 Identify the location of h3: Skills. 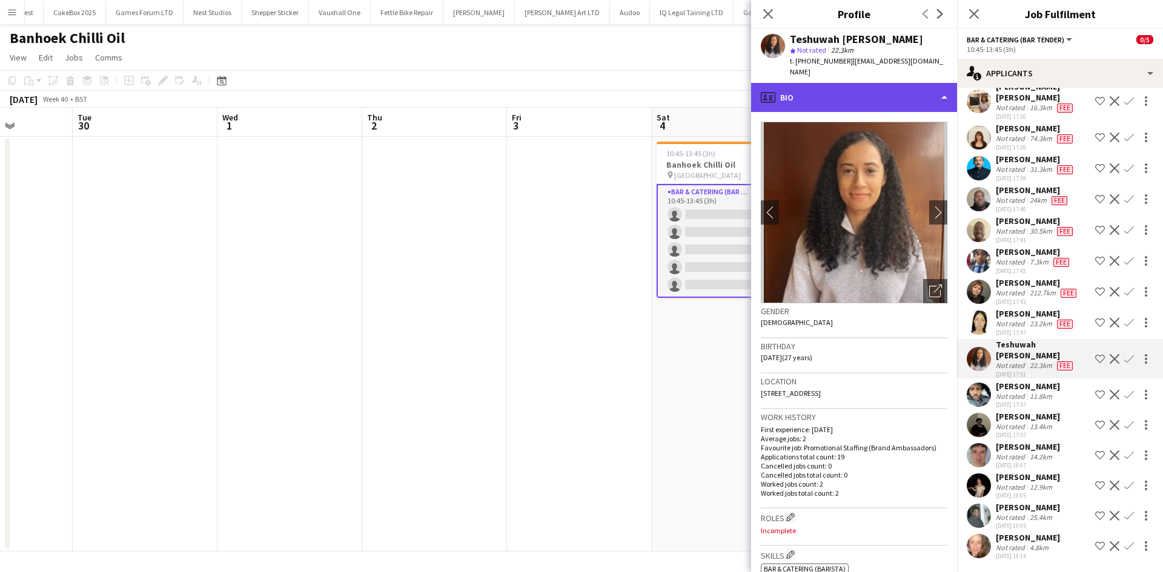
(854, 555).